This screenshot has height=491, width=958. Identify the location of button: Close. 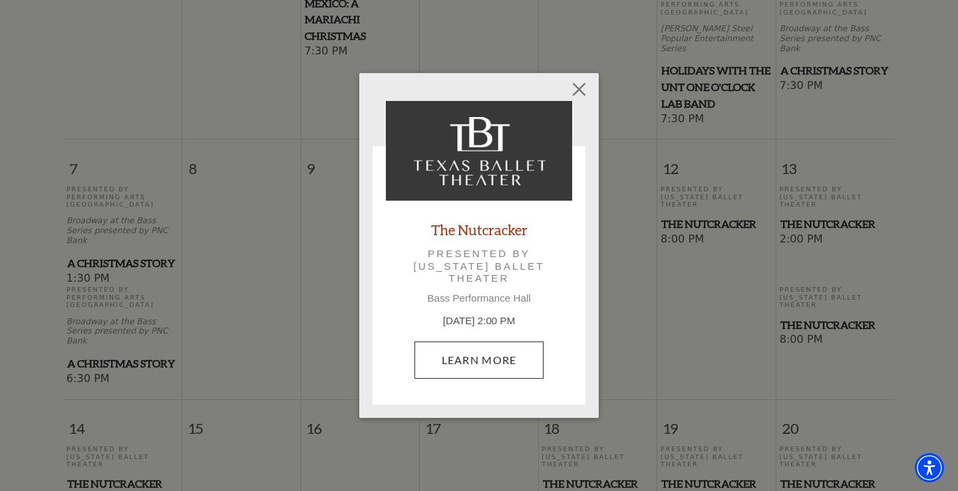
(579, 89).